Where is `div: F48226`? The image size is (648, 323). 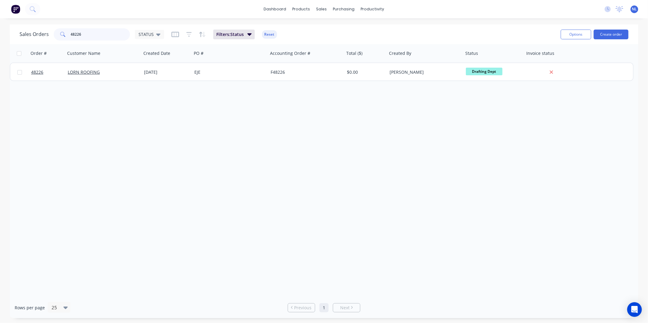
div: F48226 is located at coordinates (305, 72).